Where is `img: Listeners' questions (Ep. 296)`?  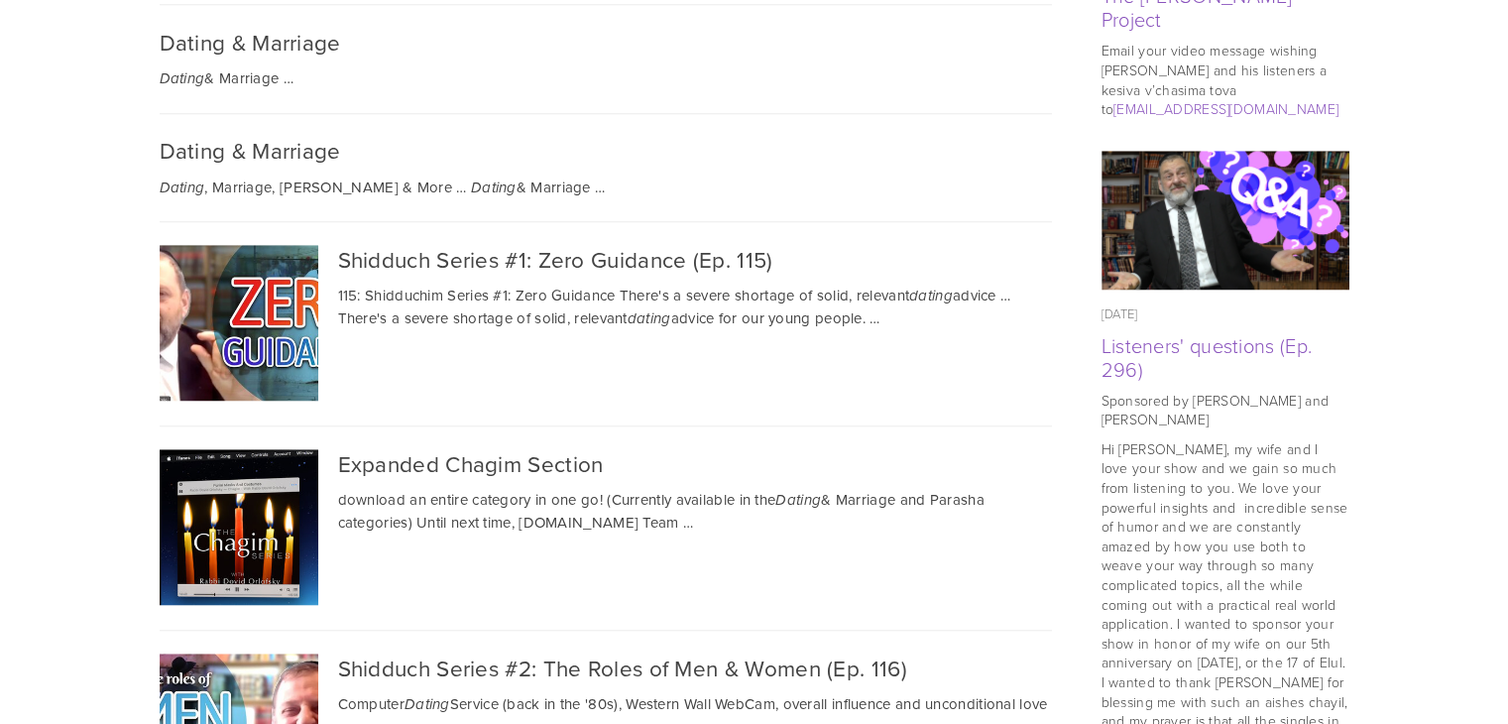
img: Listeners' questions (Ep. 296) is located at coordinates (1225, 220).